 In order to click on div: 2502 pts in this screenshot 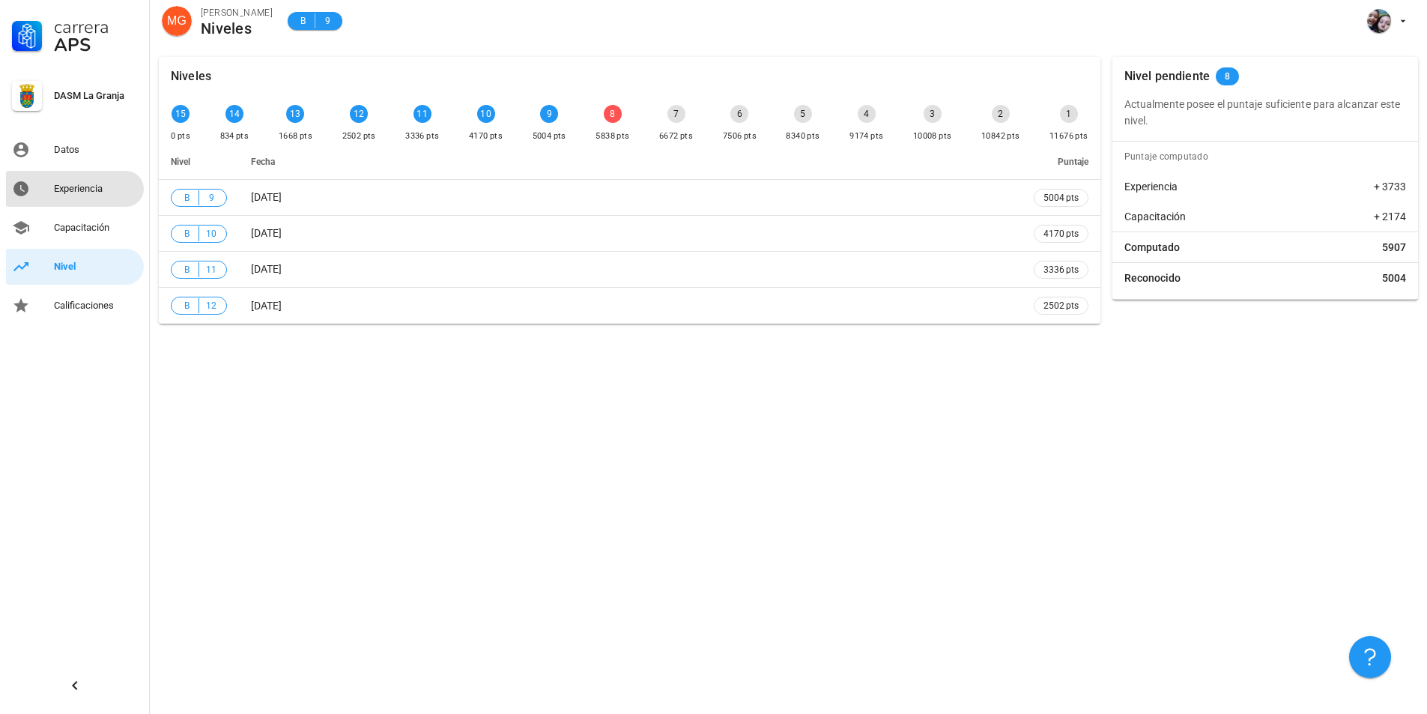, I will do `click(359, 136)`.